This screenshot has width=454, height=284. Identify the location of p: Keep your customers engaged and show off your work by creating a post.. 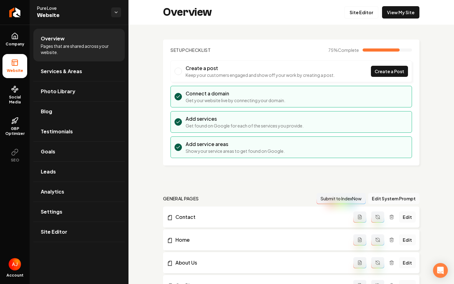
(260, 75).